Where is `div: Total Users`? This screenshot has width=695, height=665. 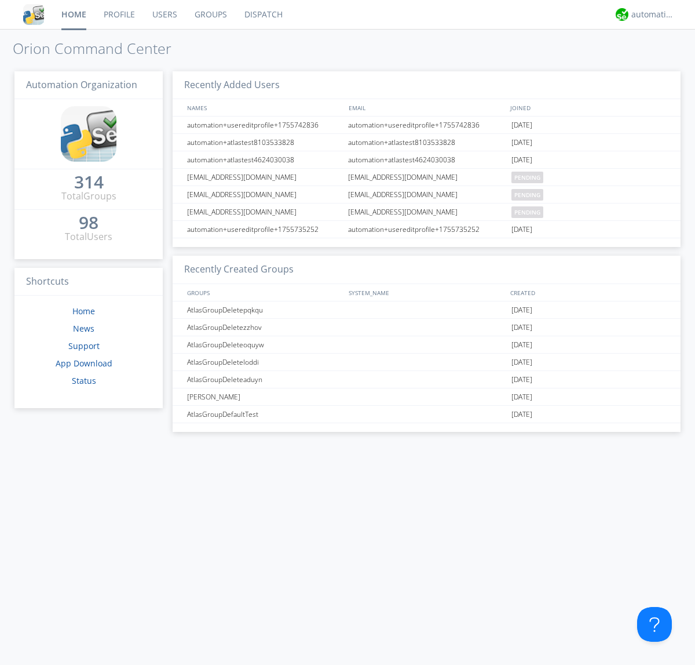 div: Total Users is located at coordinates (89, 236).